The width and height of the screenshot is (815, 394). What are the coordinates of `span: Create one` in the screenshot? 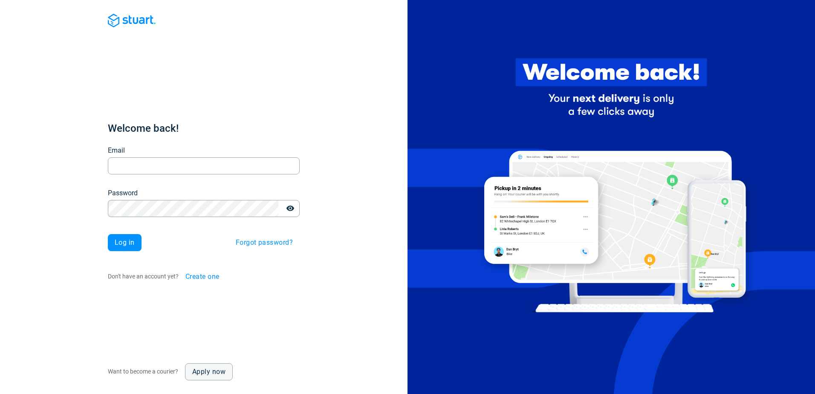 It's located at (202, 277).